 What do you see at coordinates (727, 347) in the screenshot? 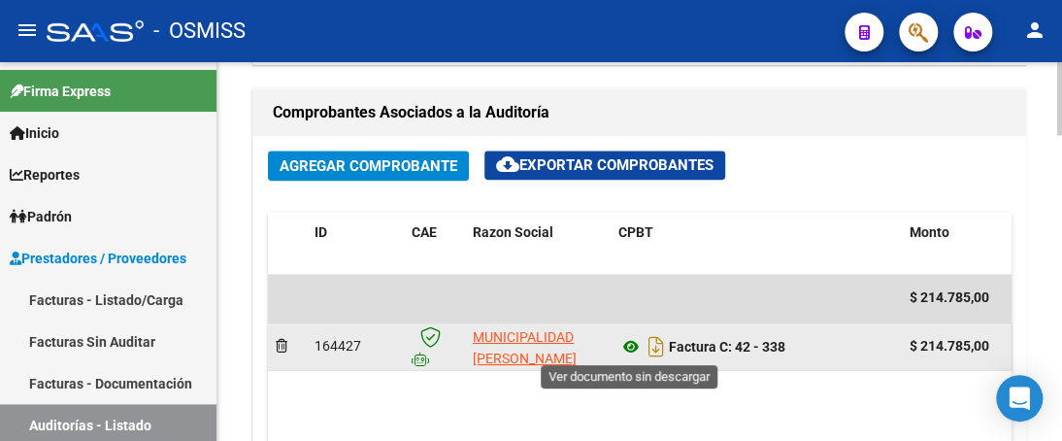
I see `strong: Factura C: 42 - 338` at bounding box center [727, 347].